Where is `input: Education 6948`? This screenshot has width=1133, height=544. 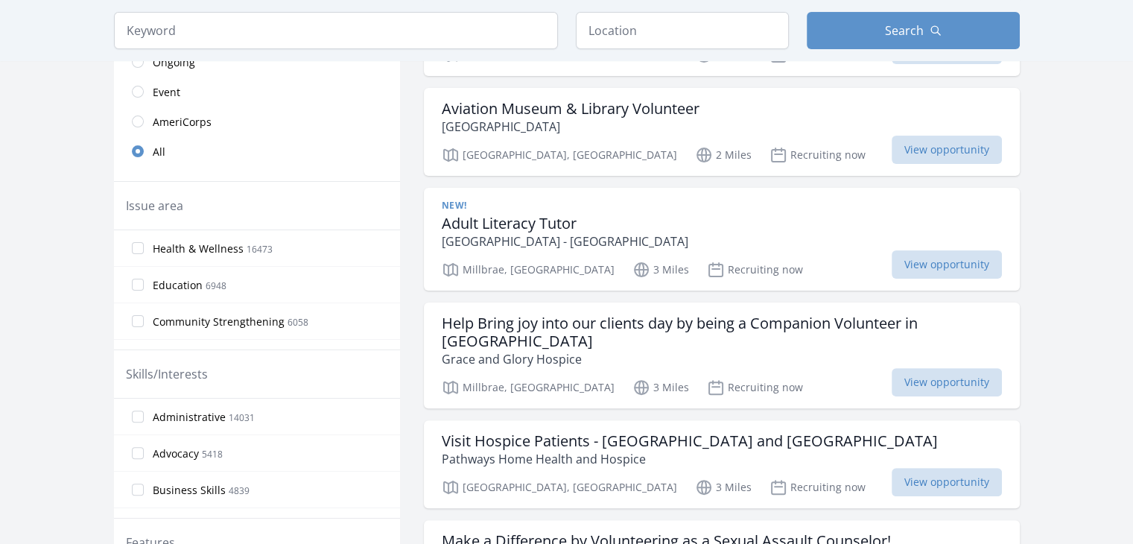
input: Education 6948 is located at coordinates (138, 284).